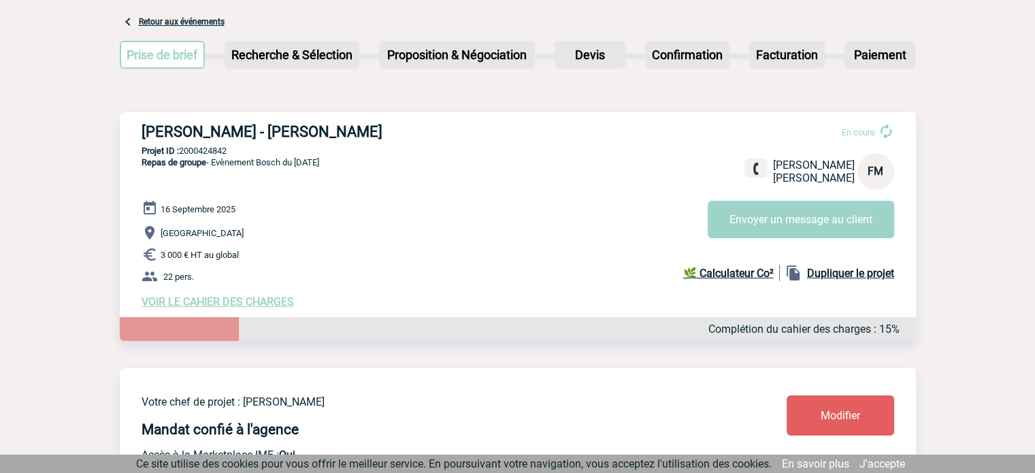  I want to click on p: Accès à la Marketplace IME :, so click(424, 455).